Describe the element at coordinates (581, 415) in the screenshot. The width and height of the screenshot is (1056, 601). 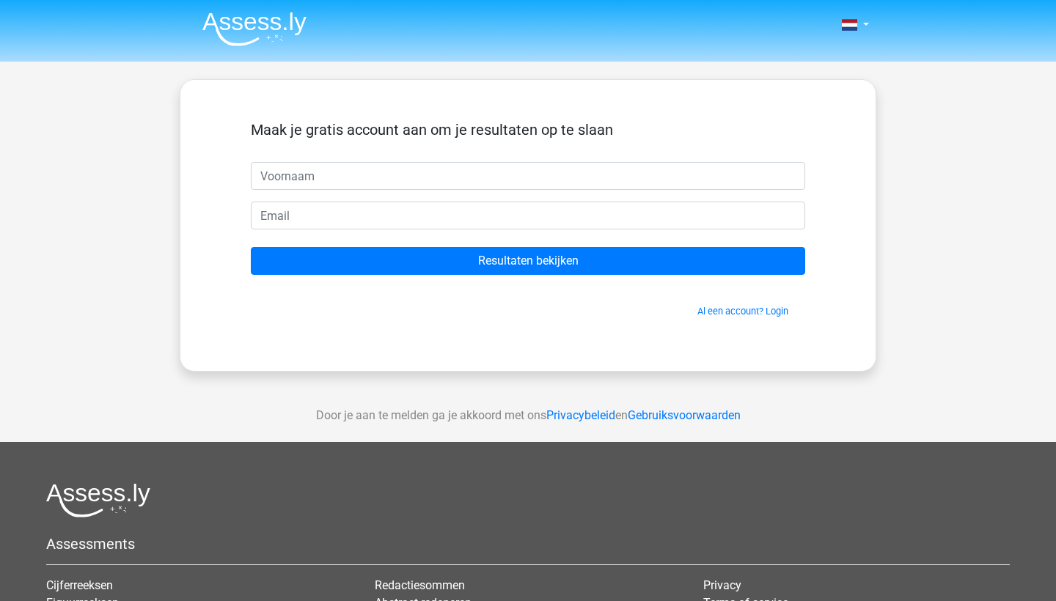
I see `a: Privacybeleid` at that location.